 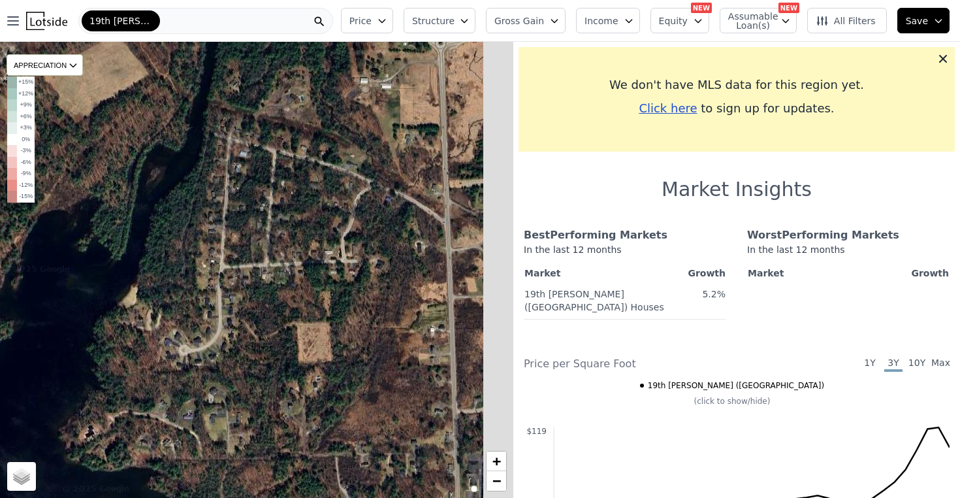 I want to click on button: Assumable Loan(s), so click(x=758, y=20).